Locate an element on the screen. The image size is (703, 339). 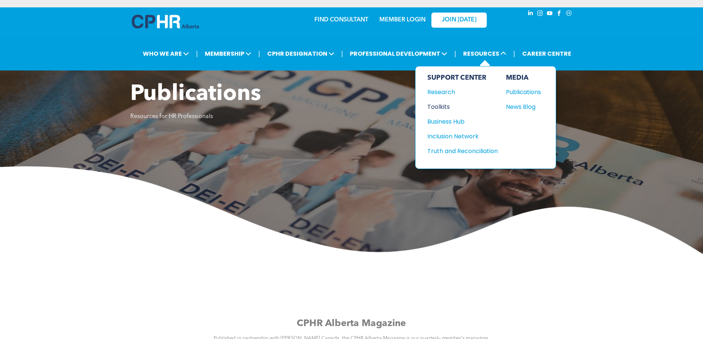
span: MEMBERSHIP is located at coordinates (228, 53).